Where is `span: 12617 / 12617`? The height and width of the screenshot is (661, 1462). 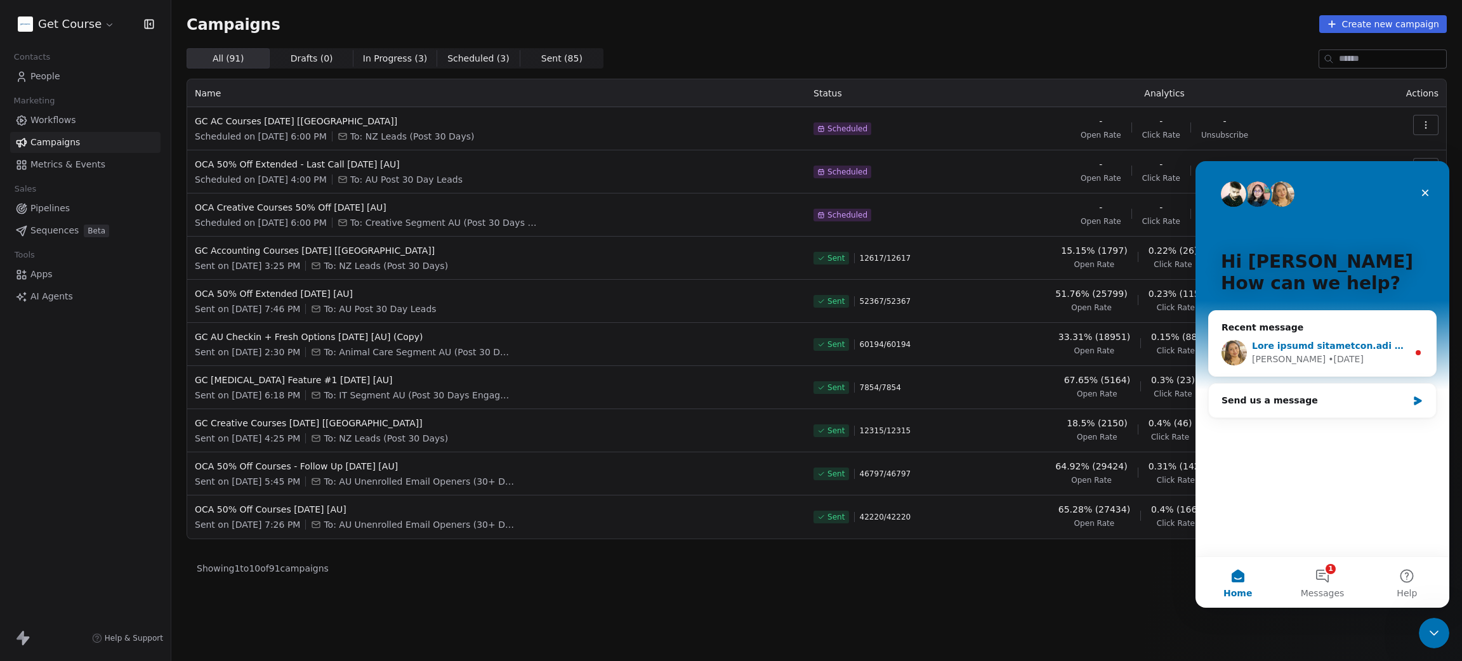 span: 12617 / 12617 is located at coordinates (885, 258).